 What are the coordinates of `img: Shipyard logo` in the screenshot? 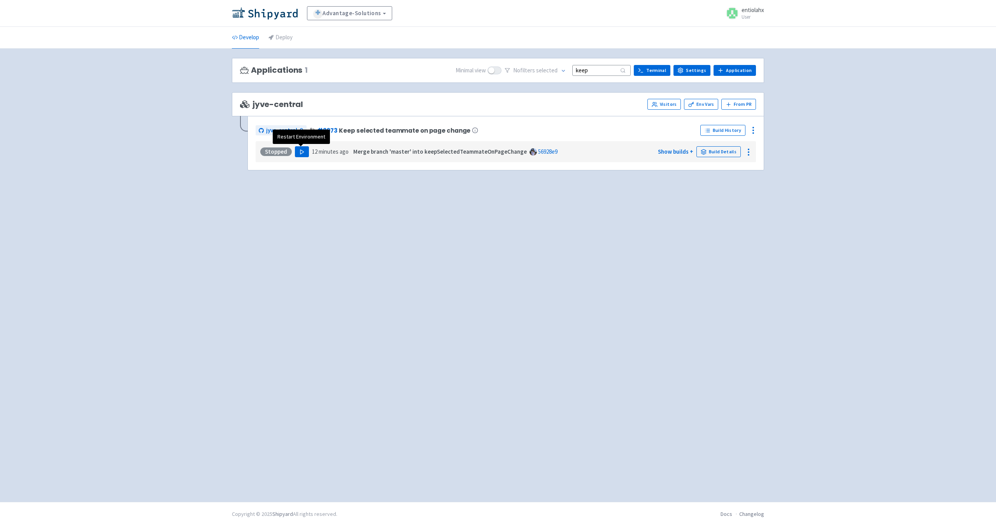 It's located at (265, 13).